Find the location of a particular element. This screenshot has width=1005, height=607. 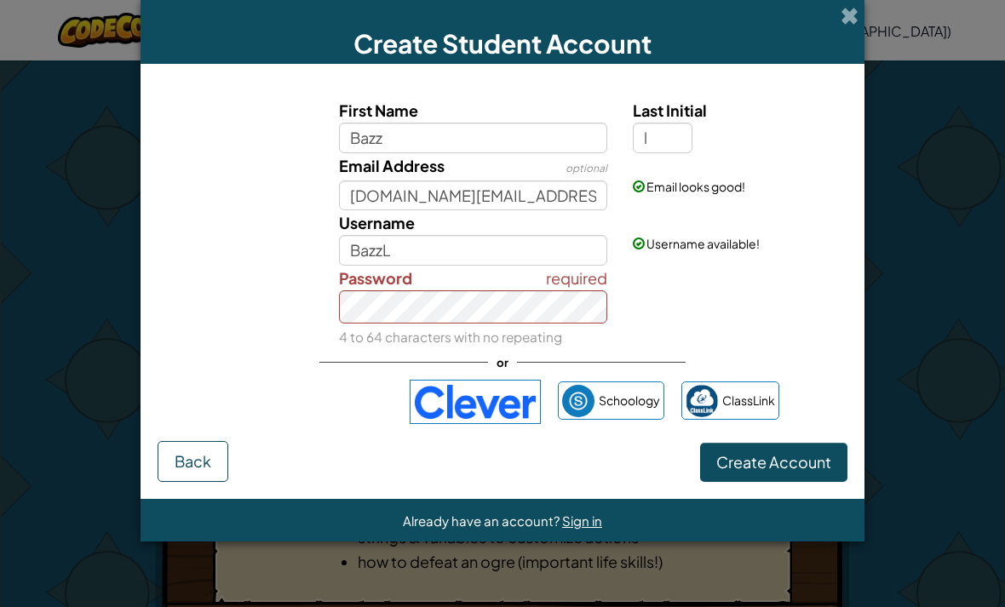

span: Already have an account? is located at coordinates (482, 520).